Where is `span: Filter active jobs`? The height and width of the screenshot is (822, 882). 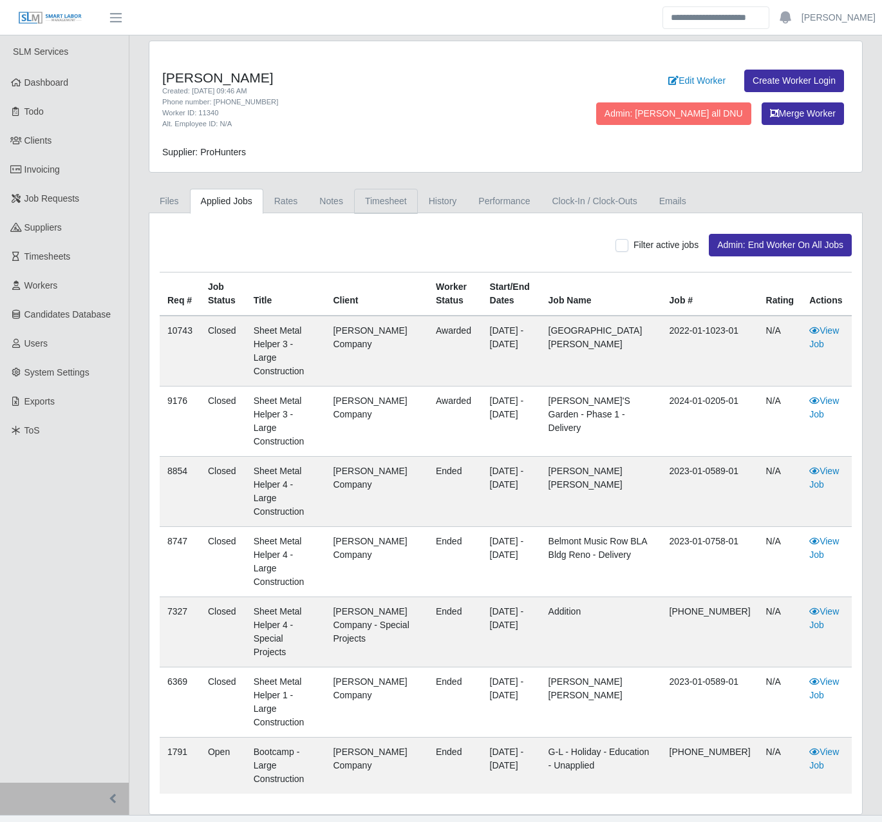
span: Filter active jobs is located at coordinates (666, 245).